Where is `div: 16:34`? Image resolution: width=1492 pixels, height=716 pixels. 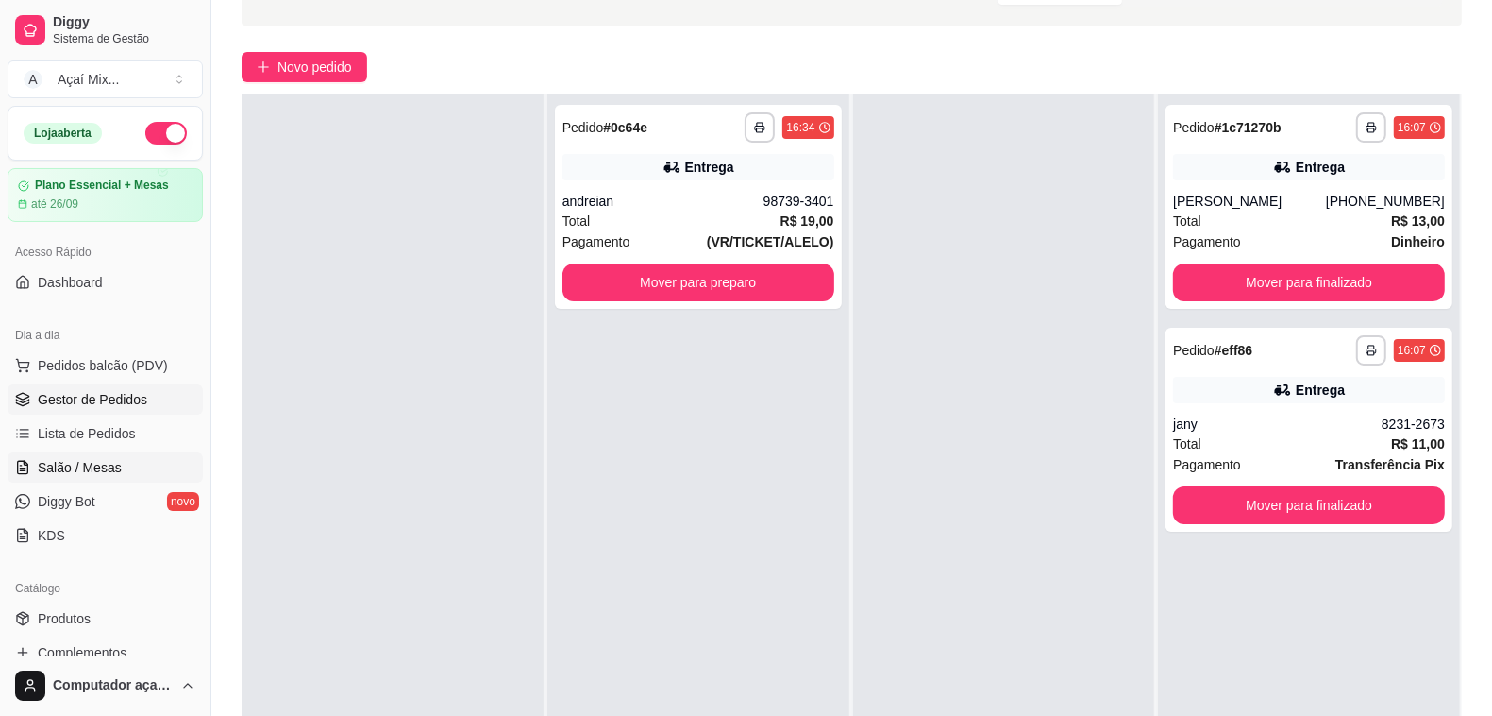
div: 16:34 is located at coordinates (800, 127).